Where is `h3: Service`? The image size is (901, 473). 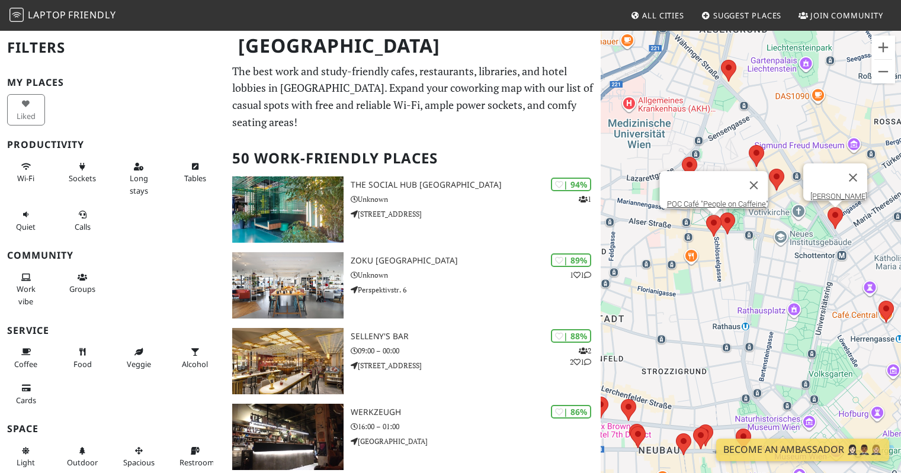 h3: Service is located at coordinates (113, 331).